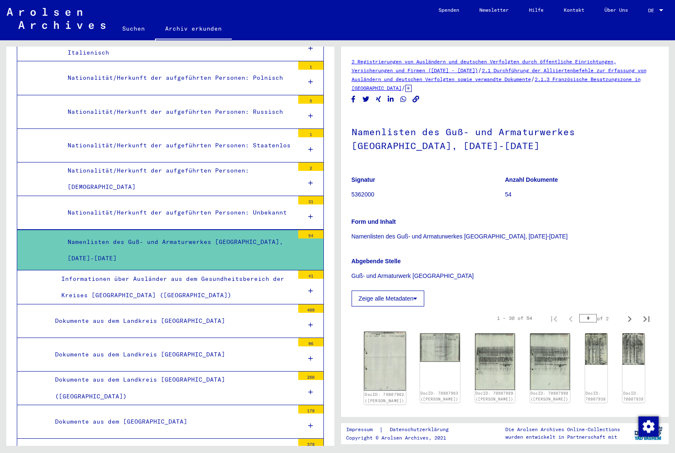 This screenshot has width=675, height=453. What do you see at coordinates (353, 99) in the screenshot?
I see `button: Share on Facebook` at bounding box center [353, 99].